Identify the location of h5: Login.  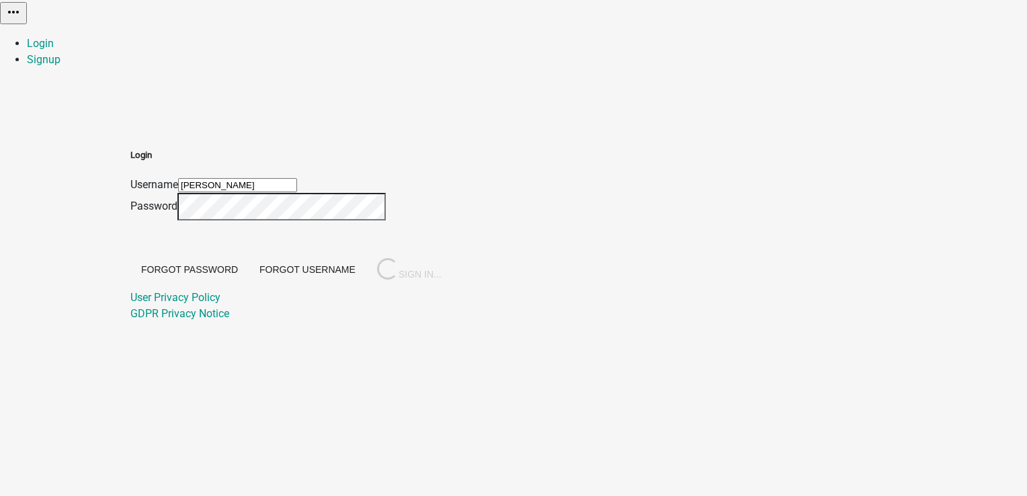
(291, 155).